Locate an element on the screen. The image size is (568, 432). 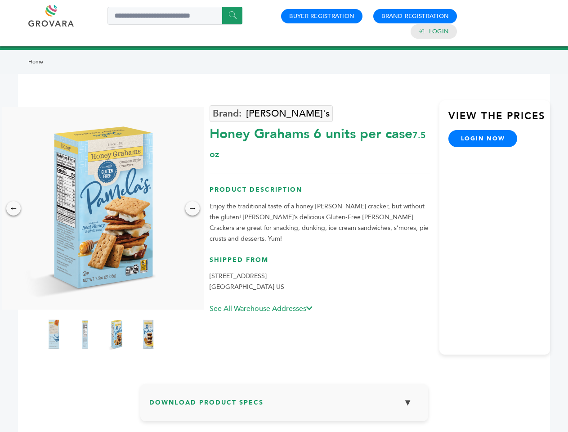
h3: Shipped From is located at coordinates (320, 263).